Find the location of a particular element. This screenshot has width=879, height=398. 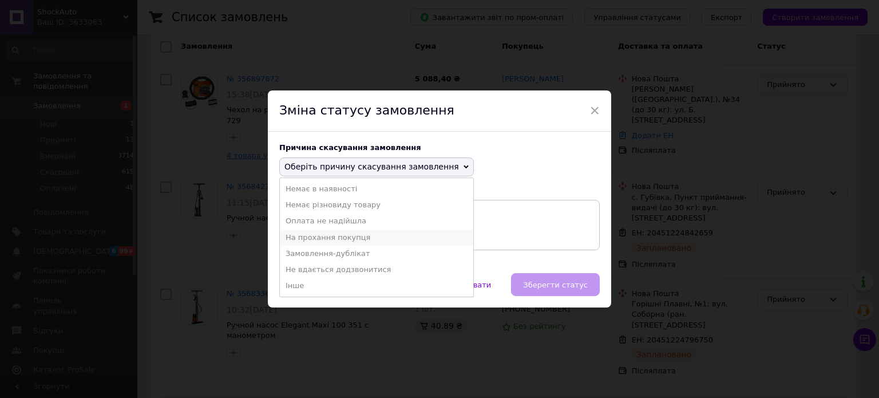

li: Немає різновиду товару is located at coordinates (376, 205).